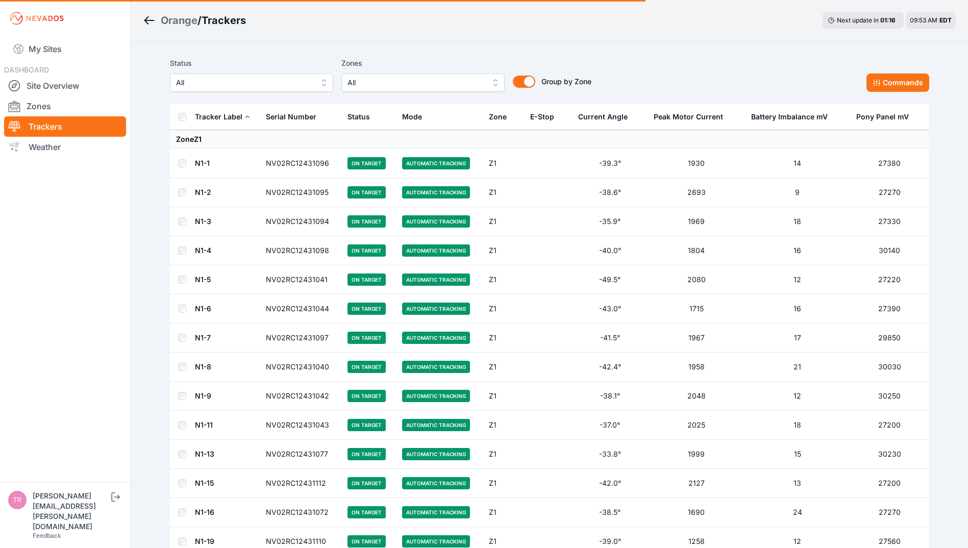  What do you see at coordinates (27, 69) in the screenshot?
I see `span: DASHBOARD` at bounding box center [27, 69].